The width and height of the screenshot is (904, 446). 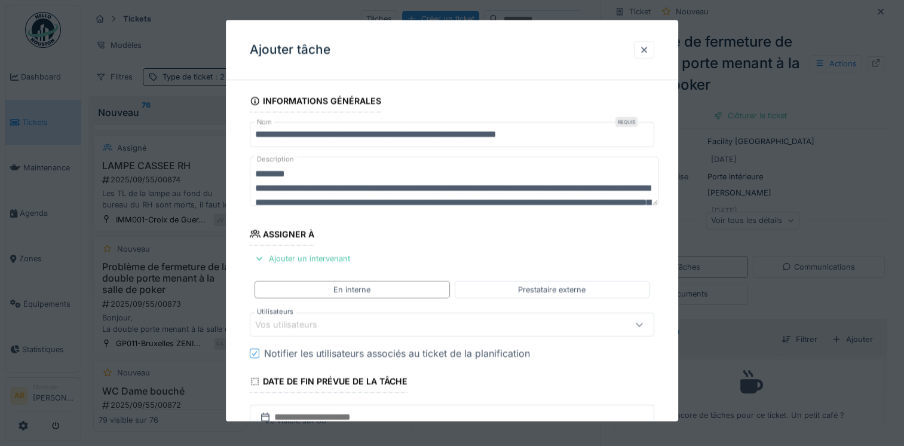 I want to click on div: Vos utilisateurs, so click(x=295, y=325).